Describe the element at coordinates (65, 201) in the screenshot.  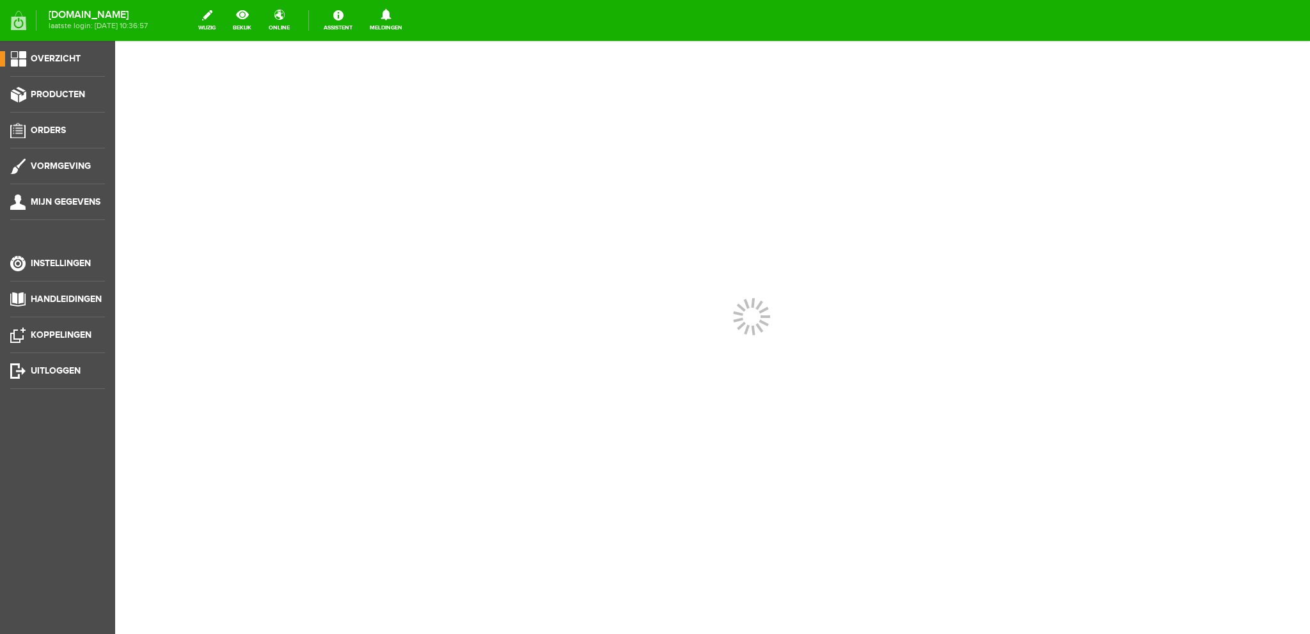
I see `span: Mijn gegevens` at that location.